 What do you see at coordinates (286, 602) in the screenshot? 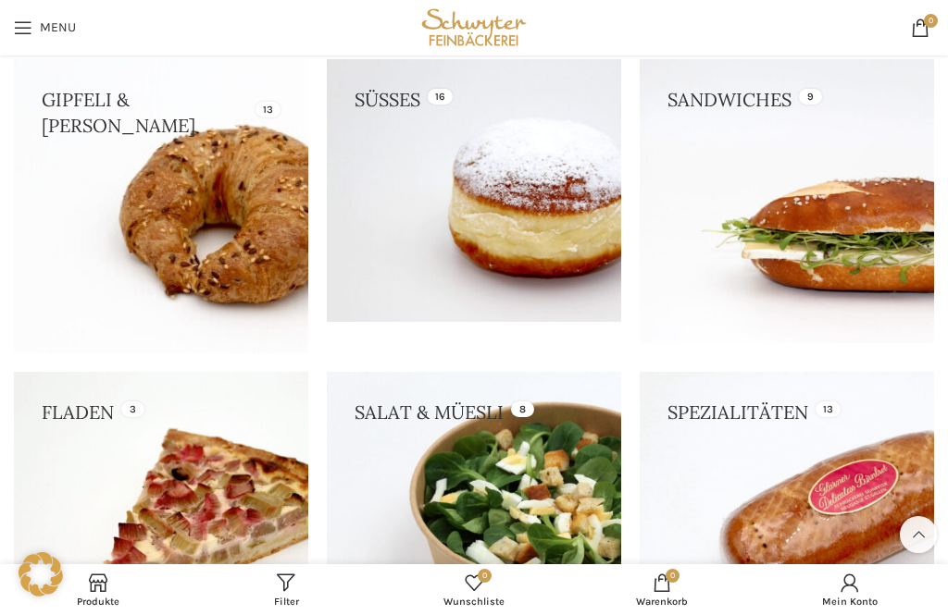
I see `span: Filter` at bounding box center [286, 602].